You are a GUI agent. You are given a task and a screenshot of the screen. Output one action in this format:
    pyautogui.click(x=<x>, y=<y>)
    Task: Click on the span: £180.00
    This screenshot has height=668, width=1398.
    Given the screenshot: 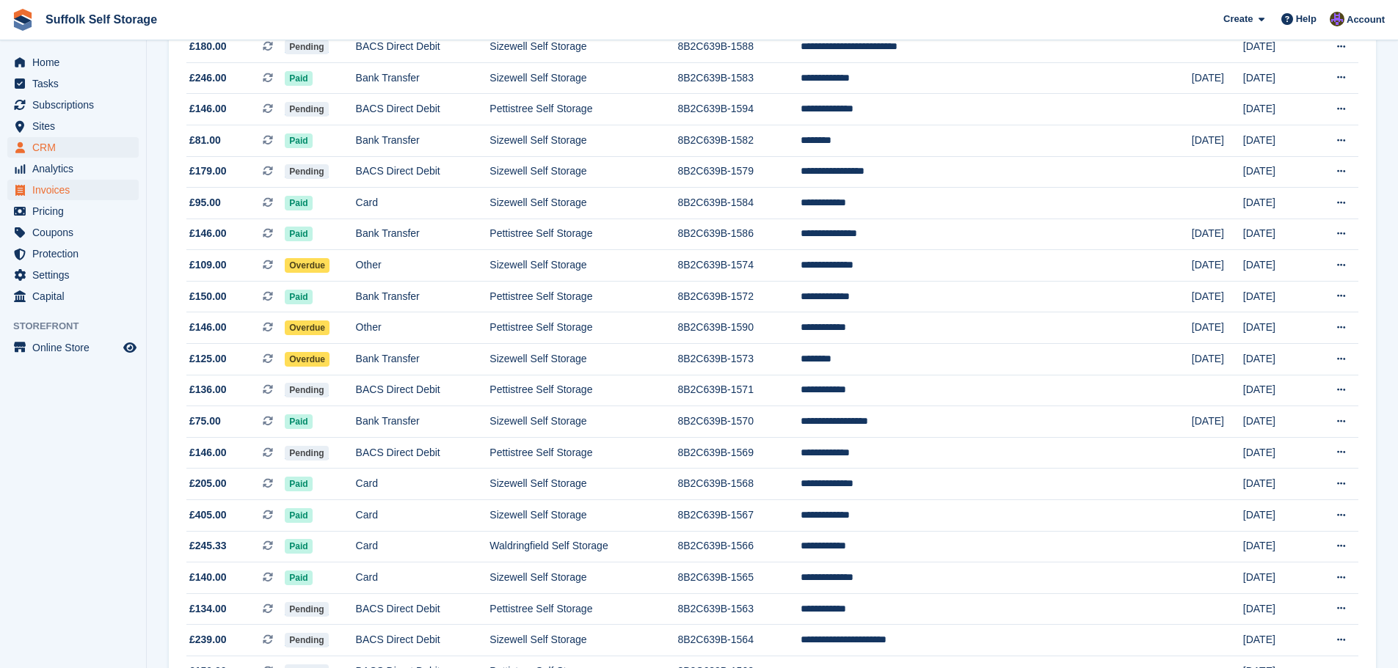 What is the action you would take?
    pyautogui.click(x=208, y=46)
    